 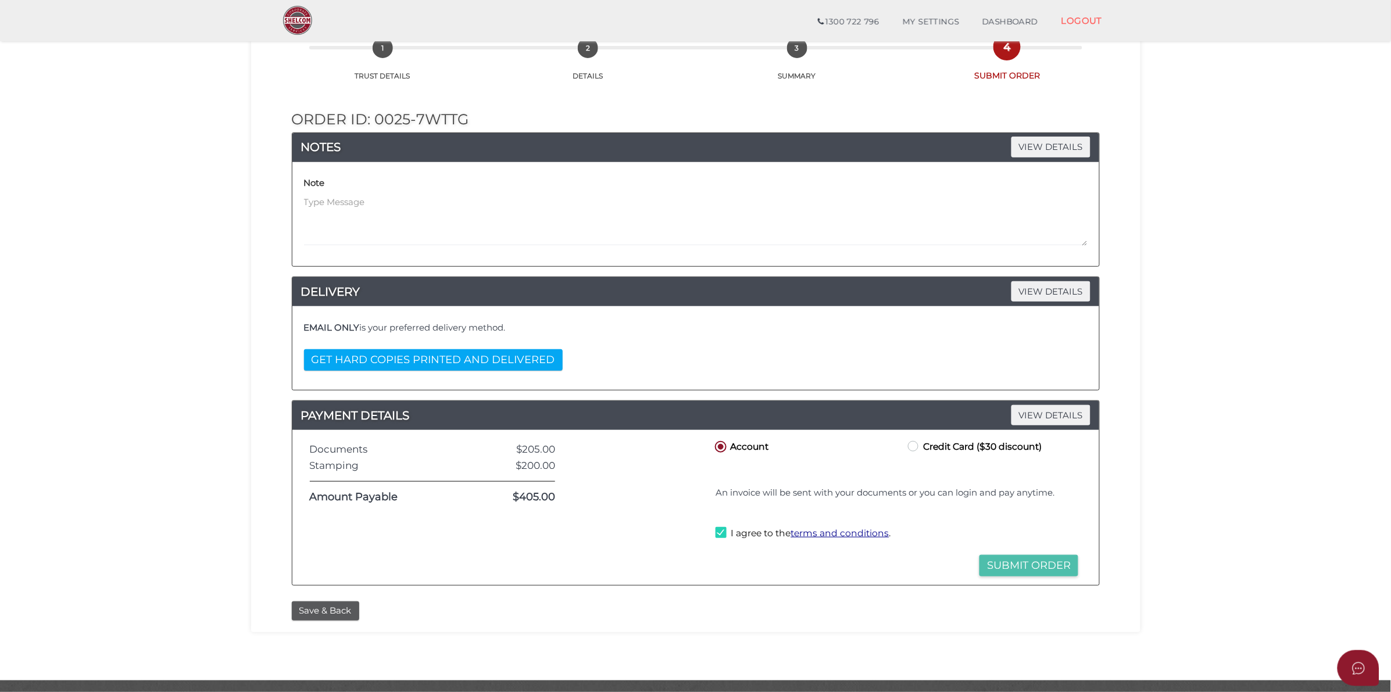 What do you see at coordinates (382, 48) in the screenshot?
I see `span: 1` at bounding box center [382, 48].